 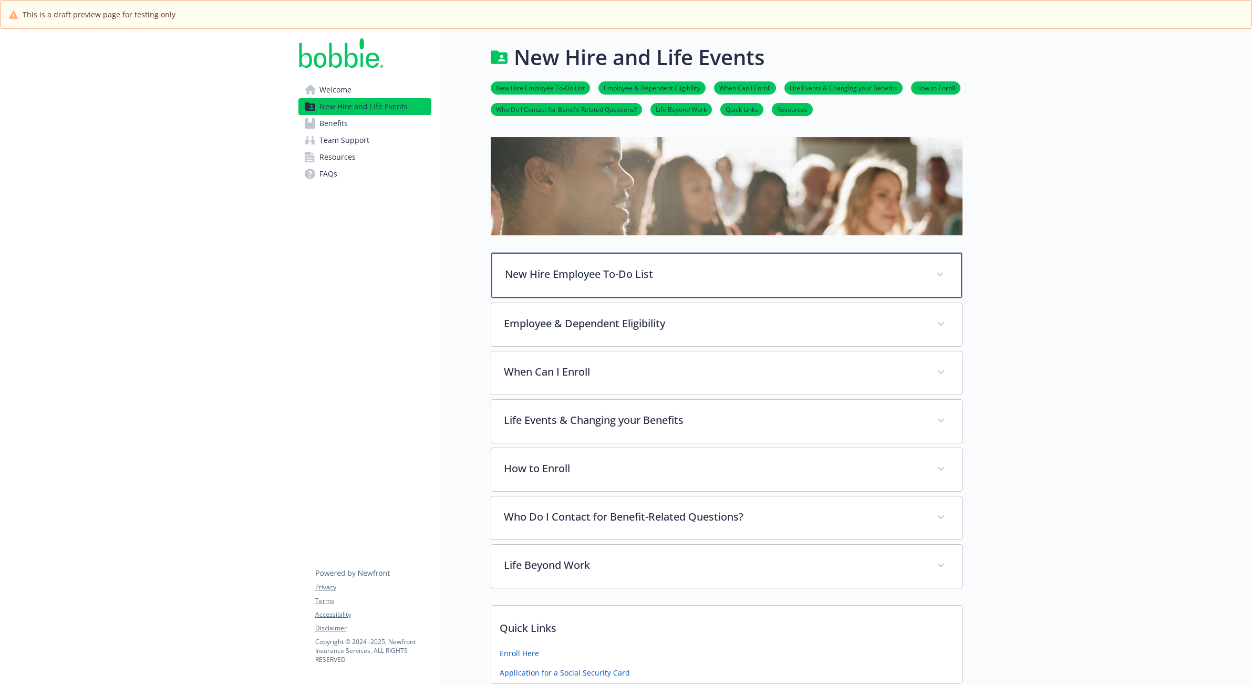 What do you see at coordinates (714, 517) in the screenshot?
I see `p: Who Do I Contact for Benefit-Related Questions?` at bounding box center [714, 517].